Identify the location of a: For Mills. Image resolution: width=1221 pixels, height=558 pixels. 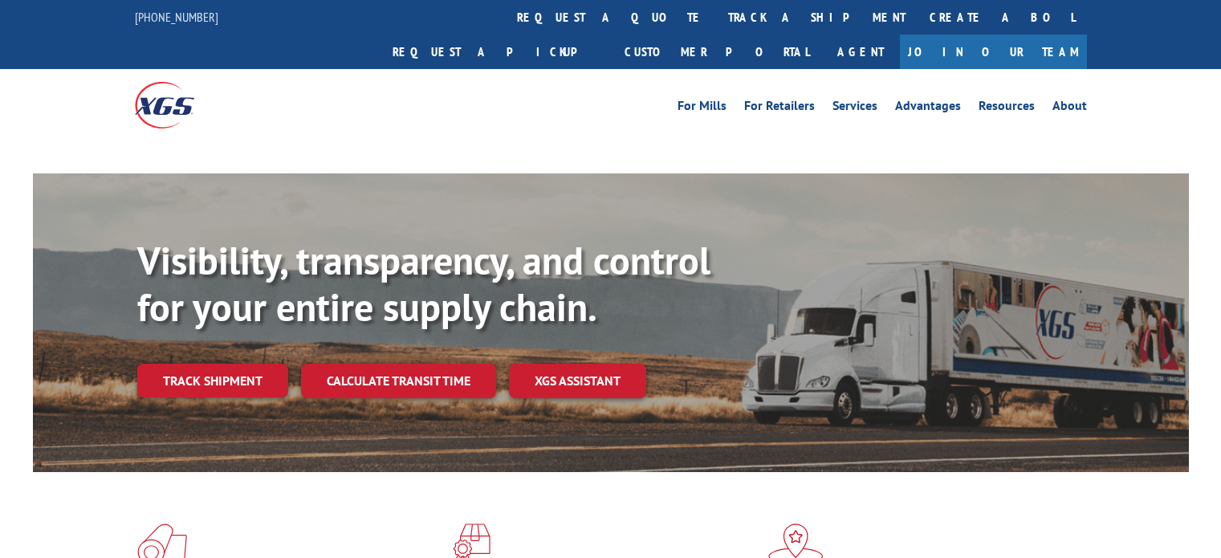
(701, 108).